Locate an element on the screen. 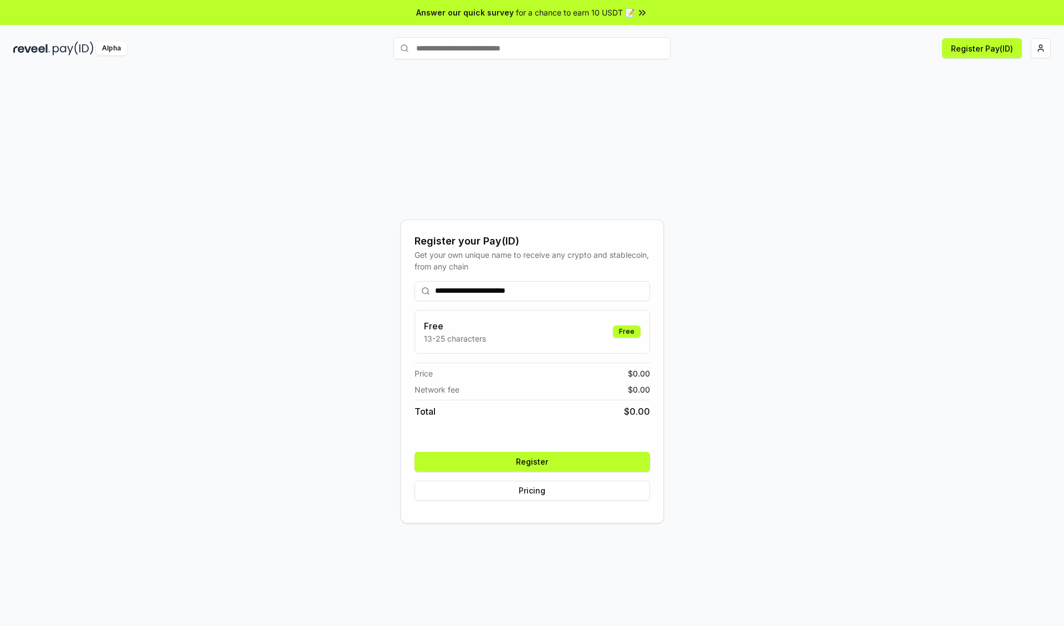  img: reveel_dark is located at coordinates (32, 48).